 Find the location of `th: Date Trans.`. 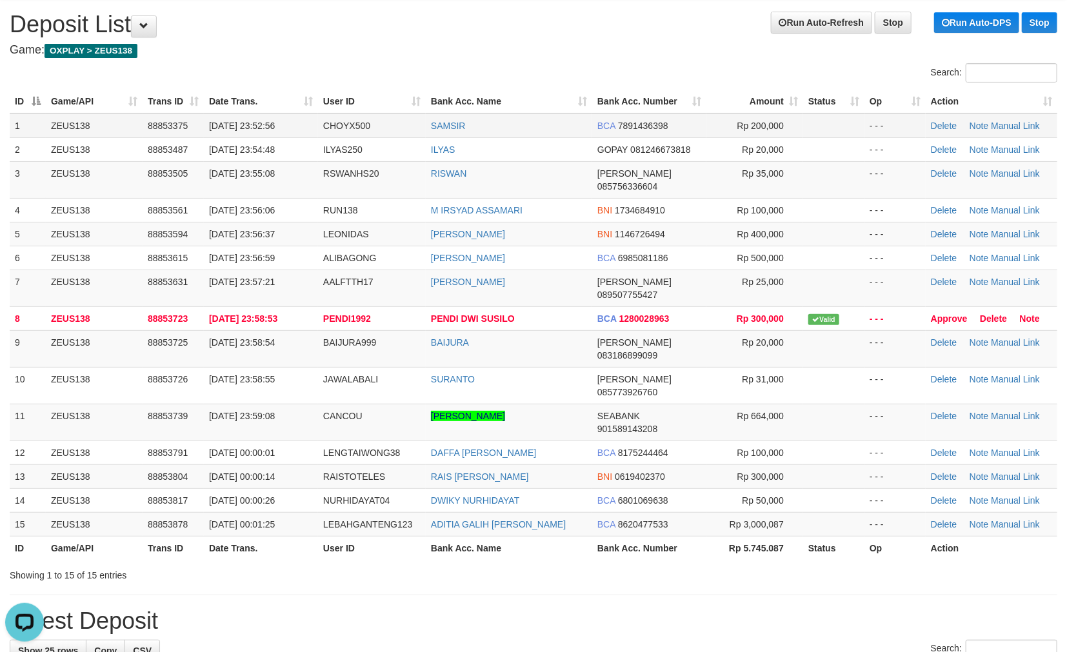

th: Date Trans. is located at coordinates (261, 548).